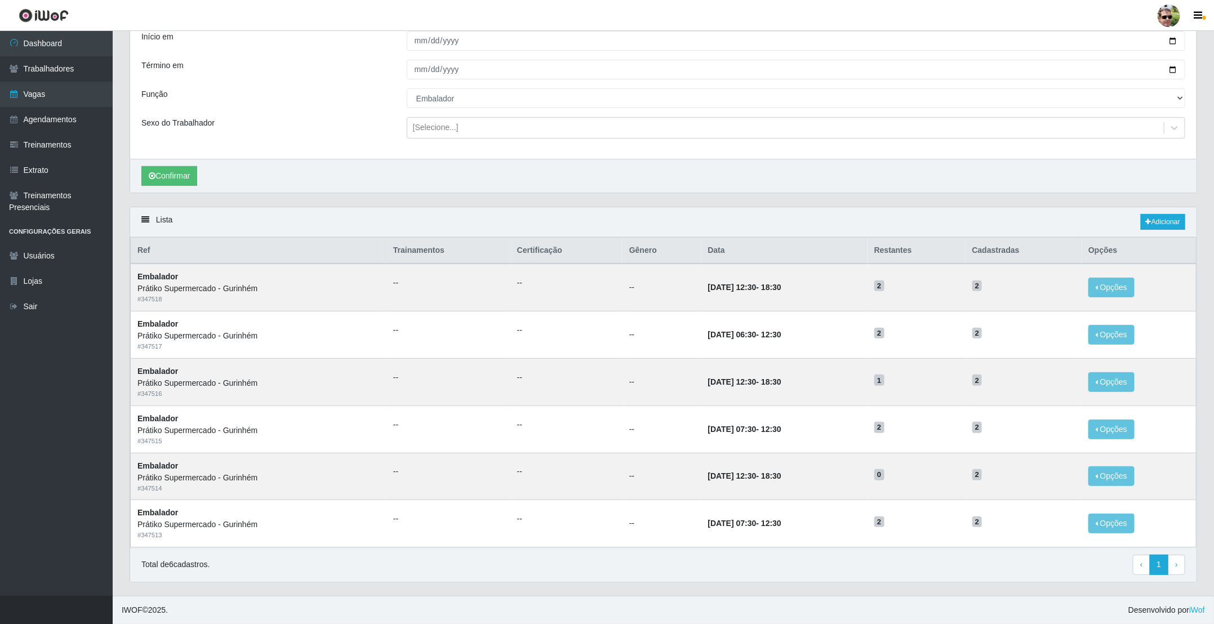 The height and width of the screenshot is (624, 1214). What do you see at coordinates (1159, 565) in the screenshot?
I see `nav: pagination` at bounding box center [1159, 565].